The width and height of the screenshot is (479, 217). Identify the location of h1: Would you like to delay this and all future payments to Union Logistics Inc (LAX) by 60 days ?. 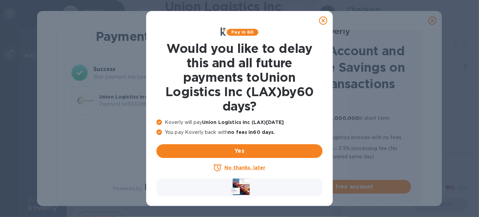
(240, 77).